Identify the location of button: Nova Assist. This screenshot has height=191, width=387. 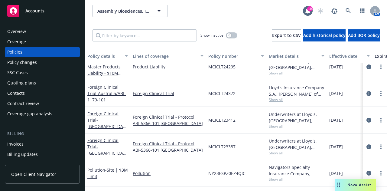
(356, 185).